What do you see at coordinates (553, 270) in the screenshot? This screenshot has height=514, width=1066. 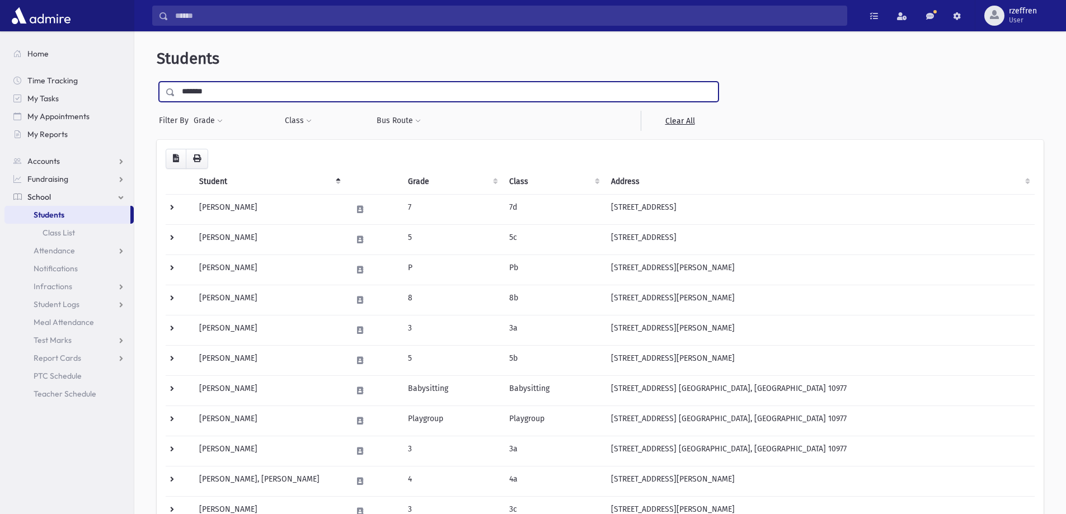 I see `td: Pb` at bounding box center [553, 270].